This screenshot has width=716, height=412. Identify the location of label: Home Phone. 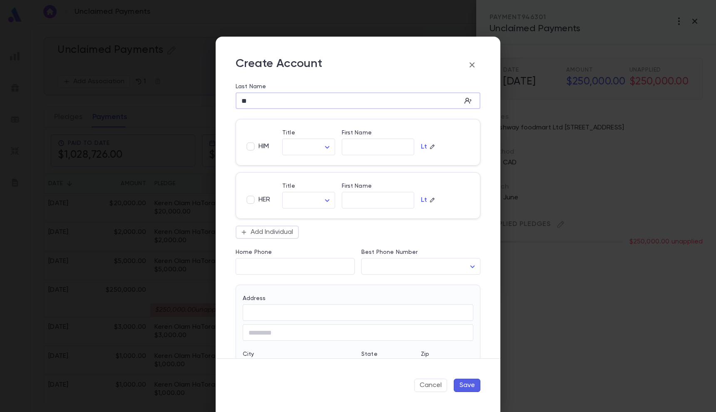
(253, 252).